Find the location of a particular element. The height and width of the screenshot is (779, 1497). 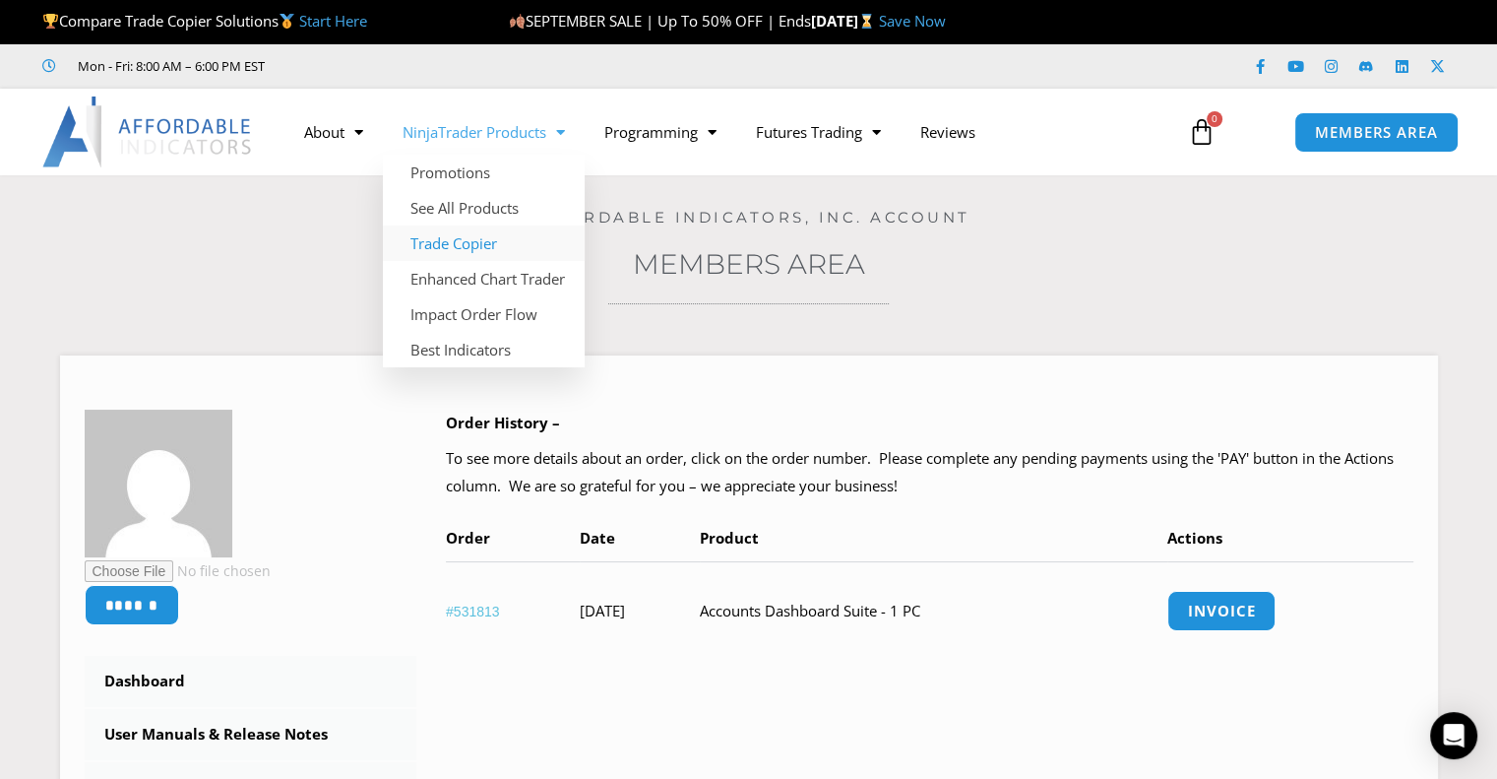

span: Order is located at coordinates (468, 538).